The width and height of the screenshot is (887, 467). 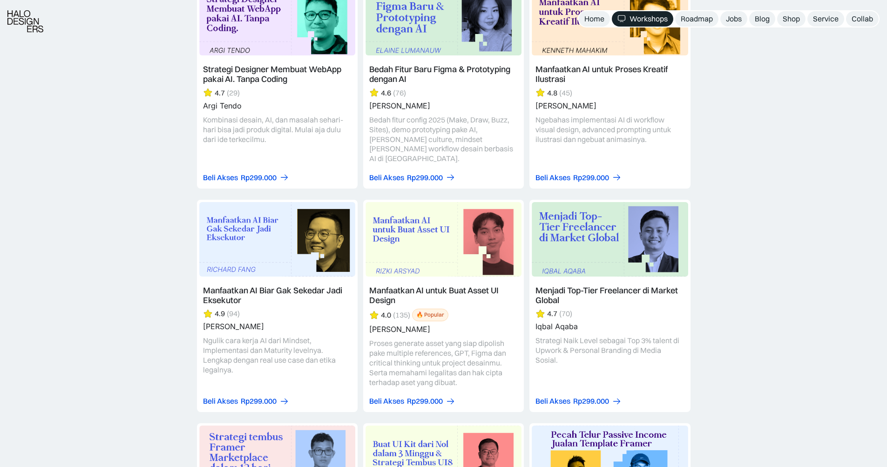 I want to click on div: Service, so click(x=825, y=19).